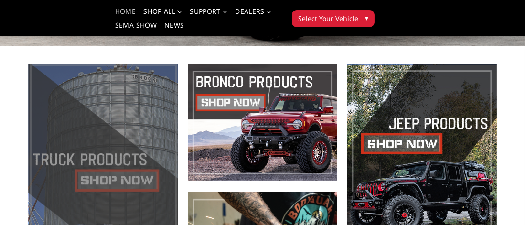 This screenshot has height=225, width=525. What do you see at coordinates (253, 15) in the screenshot?
I see `a: Dealers` at bounding box center [253, 15].